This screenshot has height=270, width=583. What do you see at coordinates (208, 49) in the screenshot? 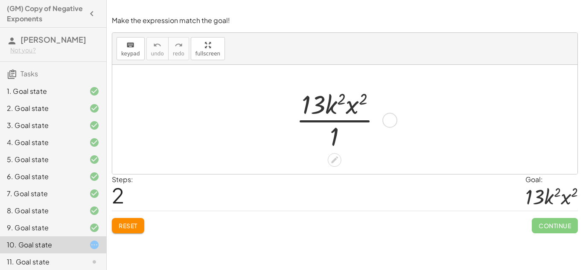
I see `button: fullscreen` at bounding box center [208, 49].